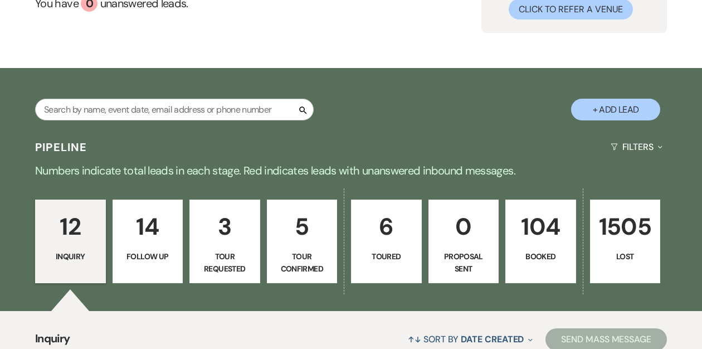 Image resolution: width=702 pixels, height=349 pixels. I want to click on a: 1505Lost, so click(625, 241).